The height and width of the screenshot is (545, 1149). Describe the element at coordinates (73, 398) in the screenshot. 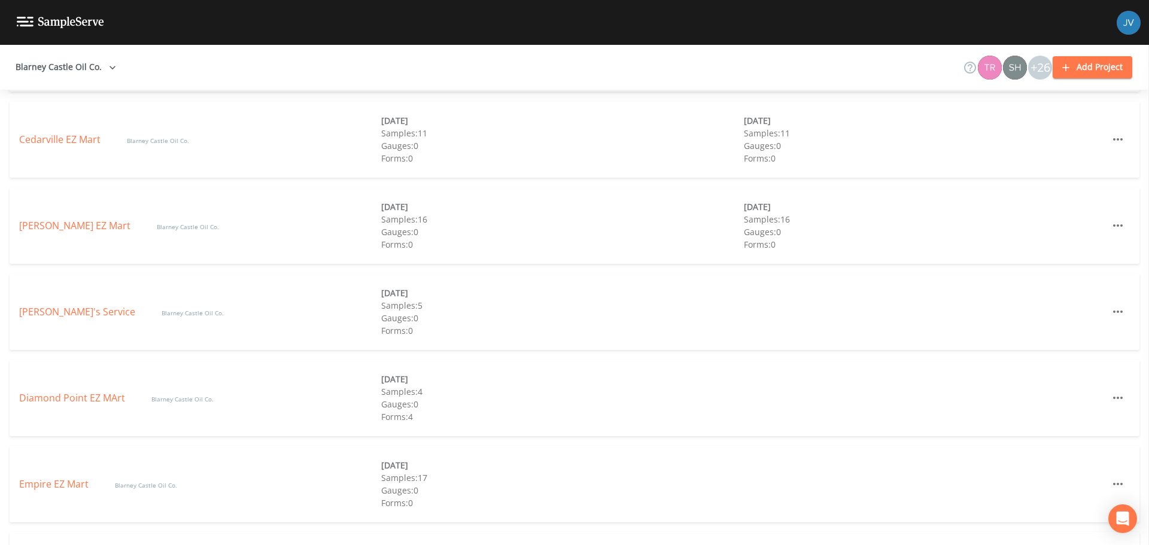

I see `a: Diamond Point EZ MArt` at that location.